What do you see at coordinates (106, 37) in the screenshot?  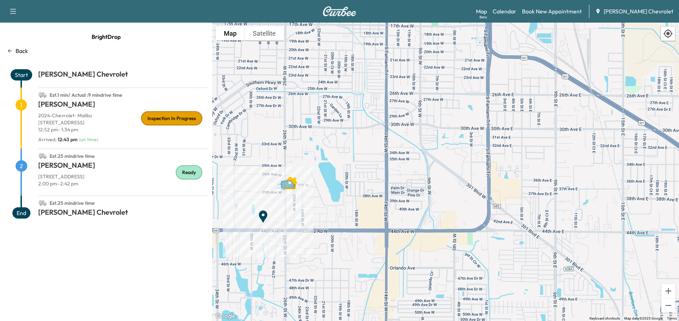 I see `span: BrightDrop` at bounding box center [106, 37].